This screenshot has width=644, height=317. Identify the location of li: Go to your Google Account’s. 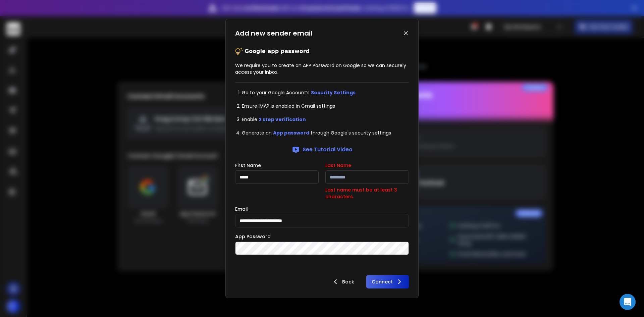
(325, 93).